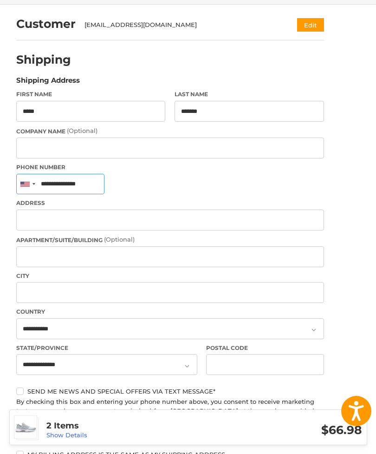 The width and height of the screenshot is (376, 454). Describe the element at coordinates (170, 312) in the screenshot. I see `label: Country` at that location.